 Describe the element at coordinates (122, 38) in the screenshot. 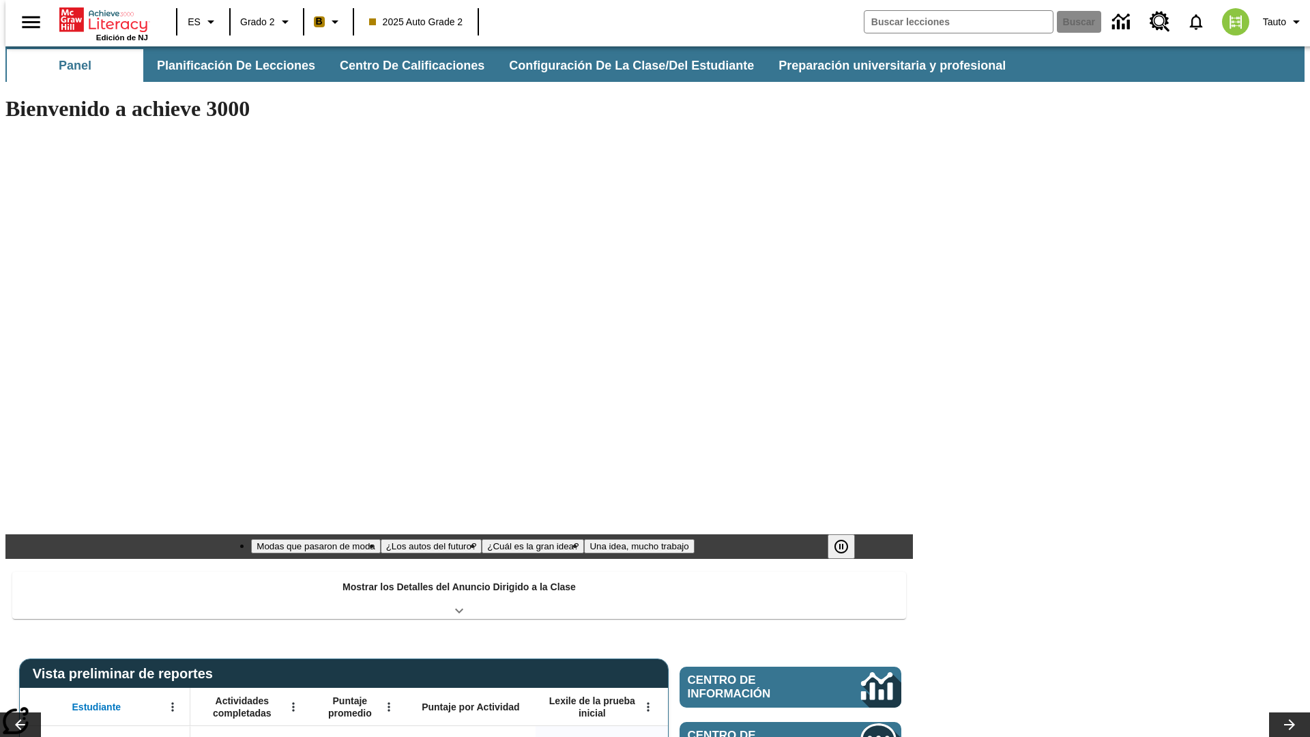

I see `span: Edición de NJ` at that location.